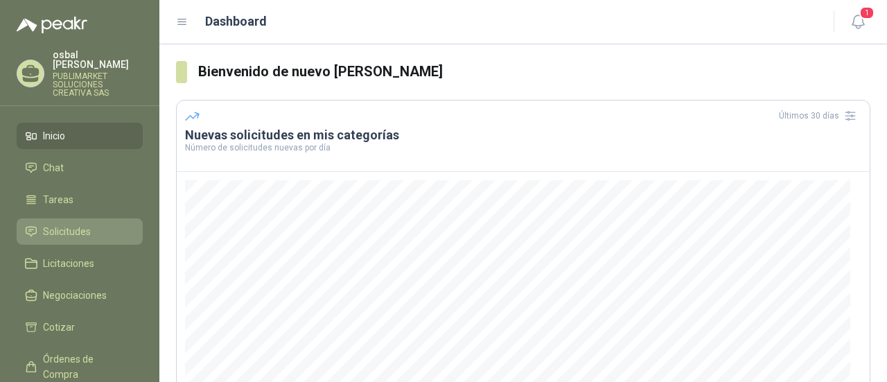  I want to click on button: 1, so click(858, 22).